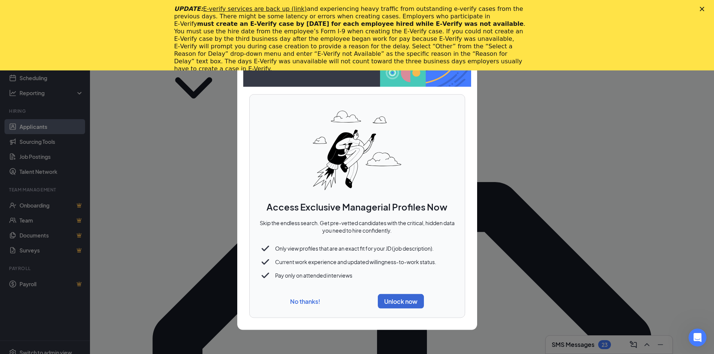  What do you see at coordinates (241, 9) in the screenshot?
I see `i: UPDATE:` at bounding box center [241, 9].